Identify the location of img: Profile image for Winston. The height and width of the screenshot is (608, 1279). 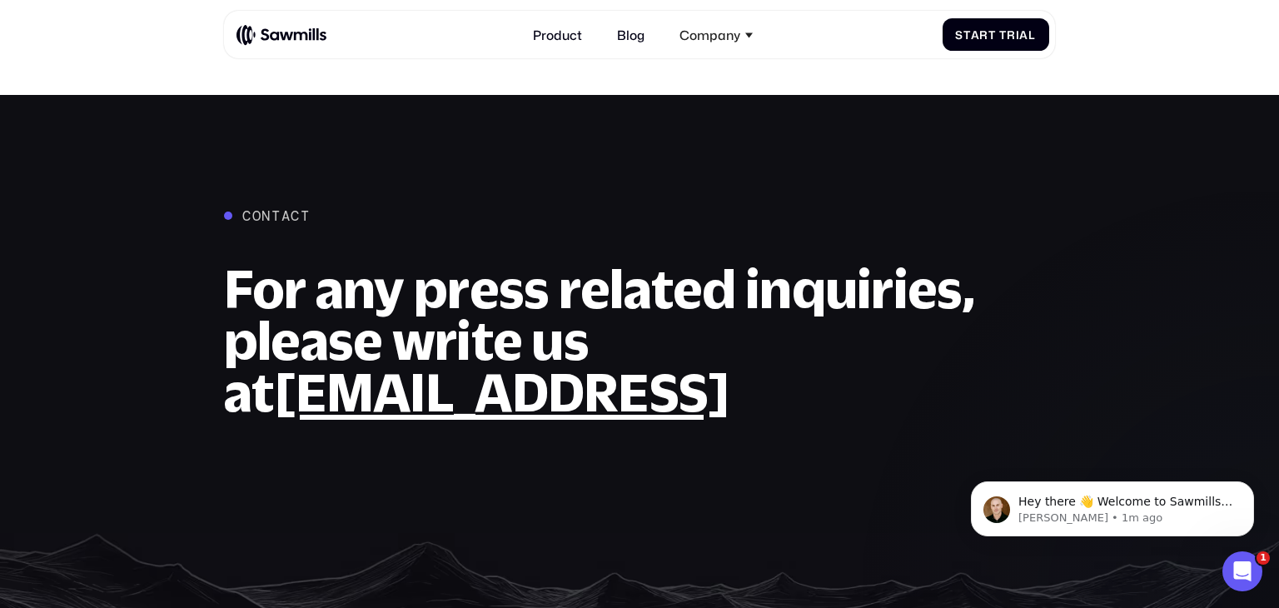
(51, 63).